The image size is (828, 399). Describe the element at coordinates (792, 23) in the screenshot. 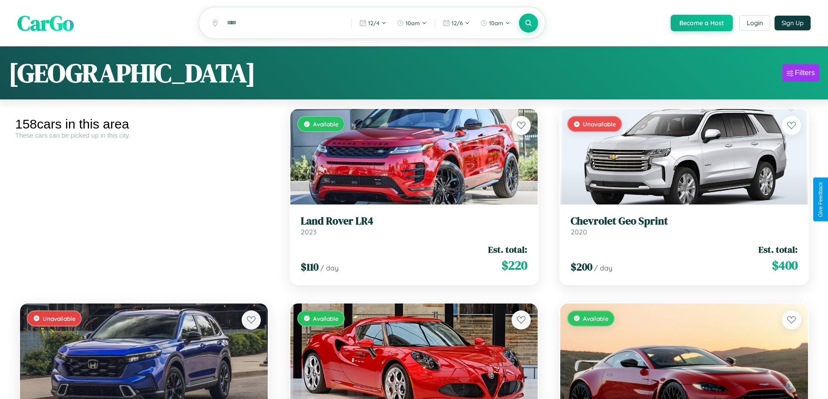

I see `button: Sign Up` at that location.